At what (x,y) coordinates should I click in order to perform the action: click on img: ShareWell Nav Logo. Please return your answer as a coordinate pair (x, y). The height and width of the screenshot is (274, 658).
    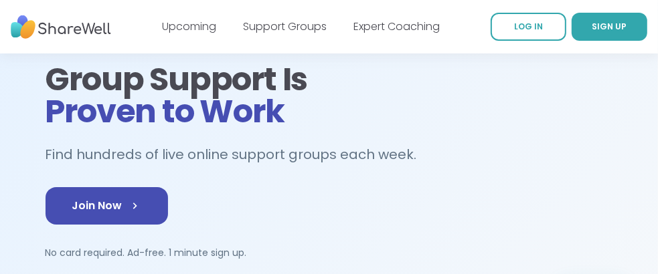
    Looking at the image, I should click on (61, 27).